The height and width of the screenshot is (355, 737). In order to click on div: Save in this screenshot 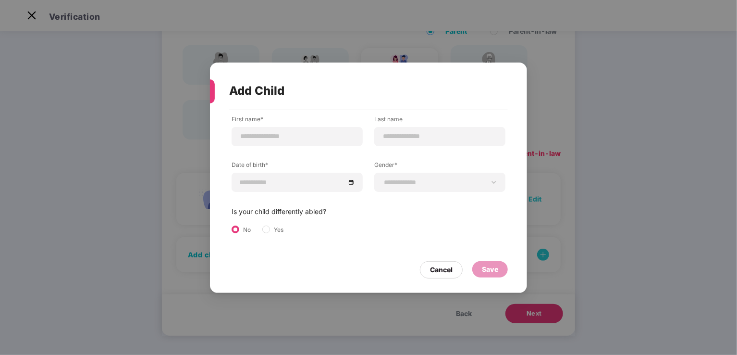, I will do `click(490, 269)`.